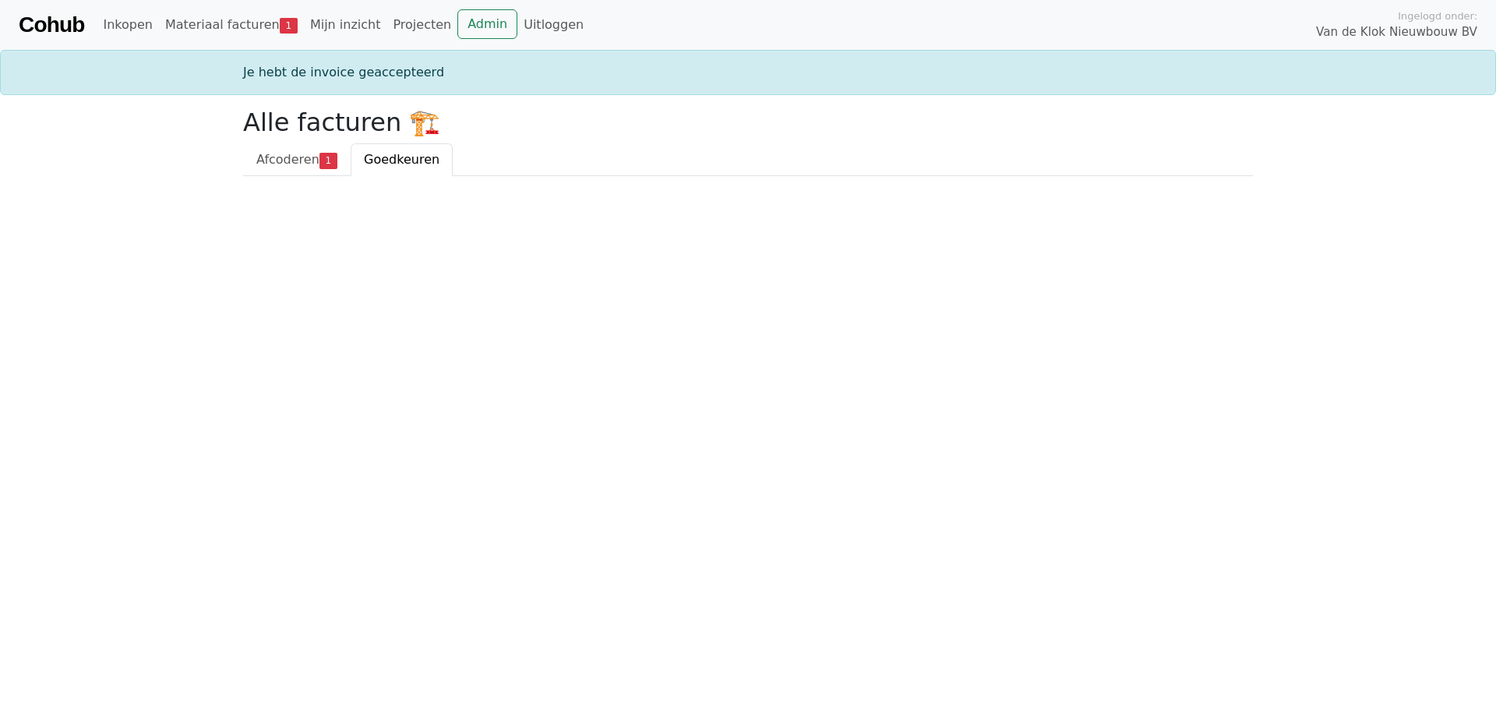 Image resolution: width=1496 pixels, height=710 pixels. I want to click on a: Cohub, so click(51, 25).